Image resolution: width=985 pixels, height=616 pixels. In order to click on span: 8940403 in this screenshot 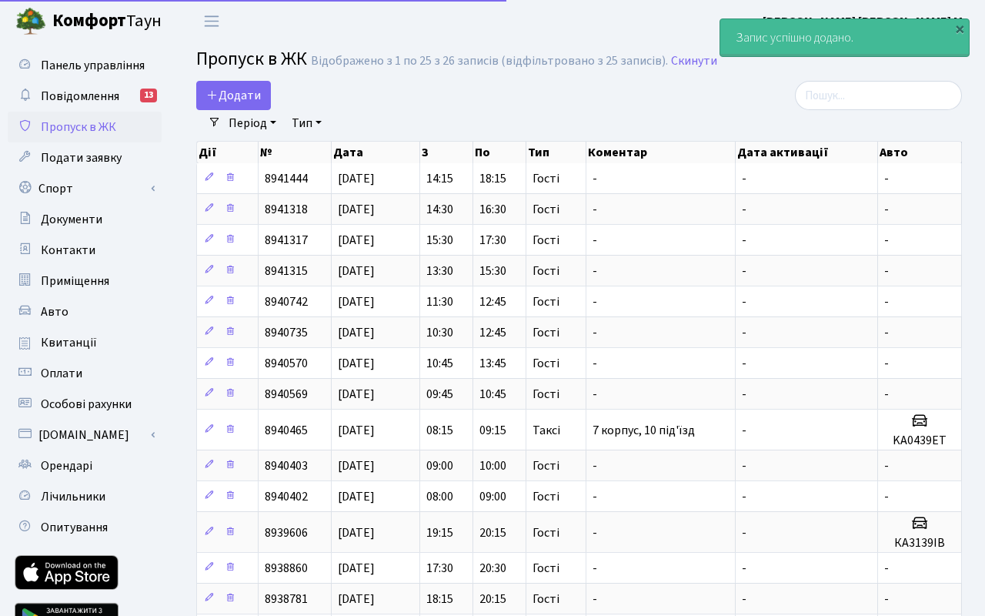, I will do `click(286, 466)`.